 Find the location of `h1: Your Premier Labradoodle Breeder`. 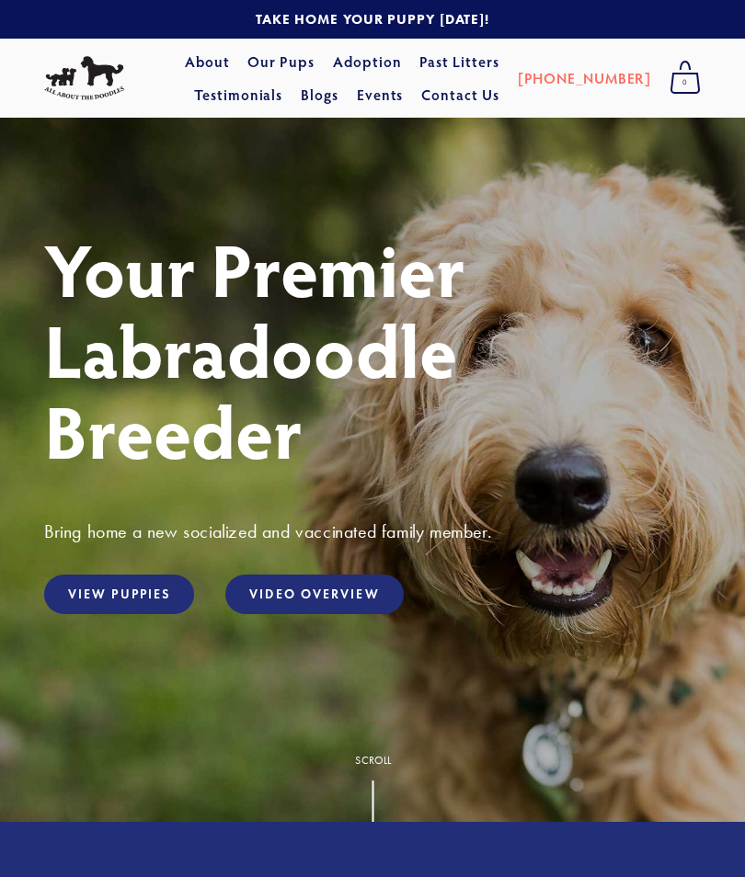

h1: Your Premier Labradoodle Breeder is located at coordinates (372, 349).